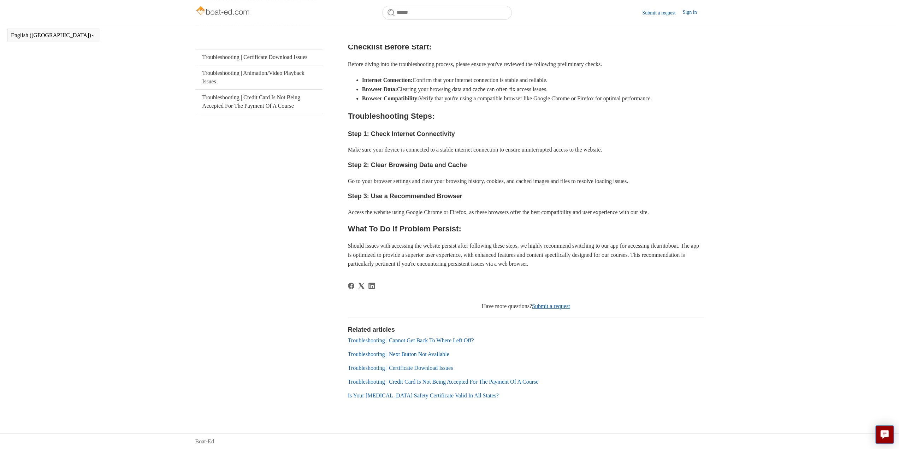 The height and width of the screenshot is (449, 899). I want to click on input: Search, so click(447, 13).